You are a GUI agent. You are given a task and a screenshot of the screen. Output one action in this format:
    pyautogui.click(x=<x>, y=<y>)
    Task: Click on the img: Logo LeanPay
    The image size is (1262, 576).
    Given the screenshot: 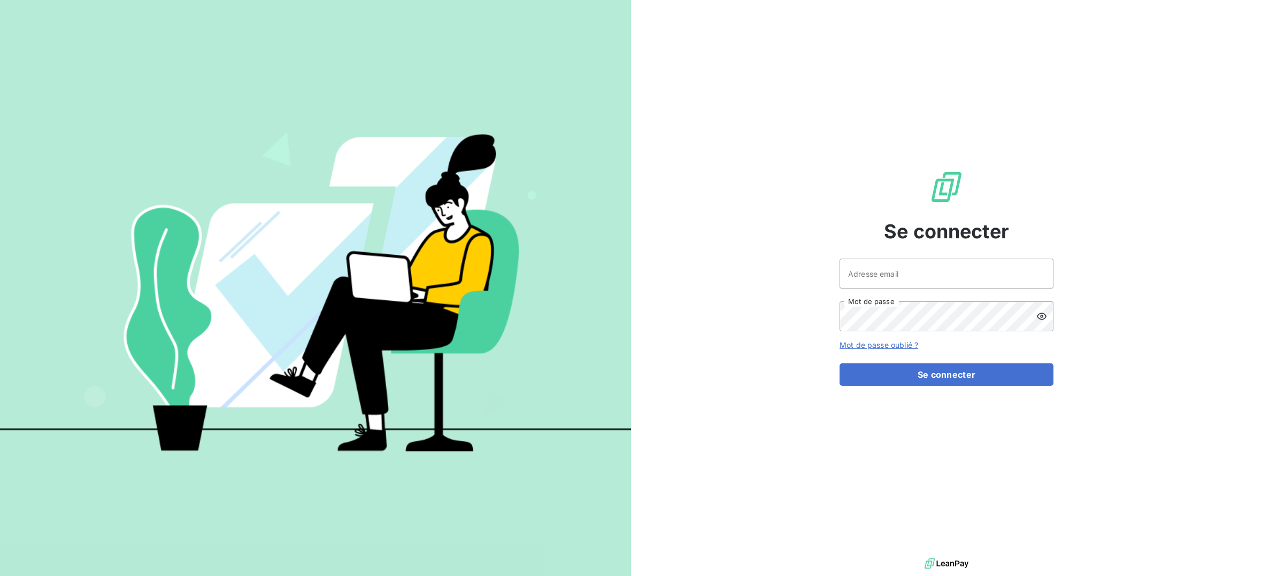 What is the action you would take?
    pyautogui.click(x=946, y=187)
    